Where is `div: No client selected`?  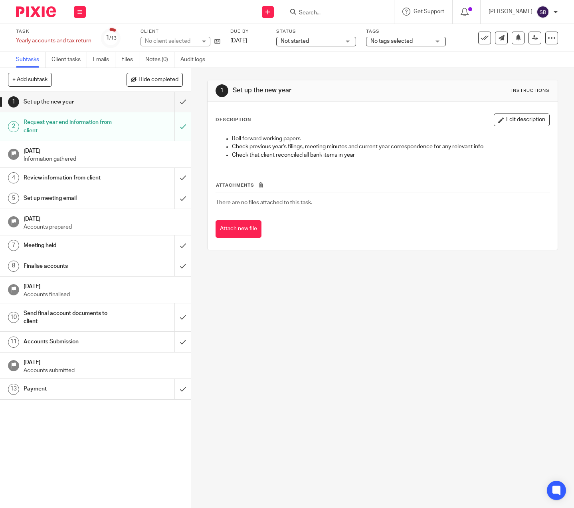 div: No client selected is located at coordinates (171, 41).